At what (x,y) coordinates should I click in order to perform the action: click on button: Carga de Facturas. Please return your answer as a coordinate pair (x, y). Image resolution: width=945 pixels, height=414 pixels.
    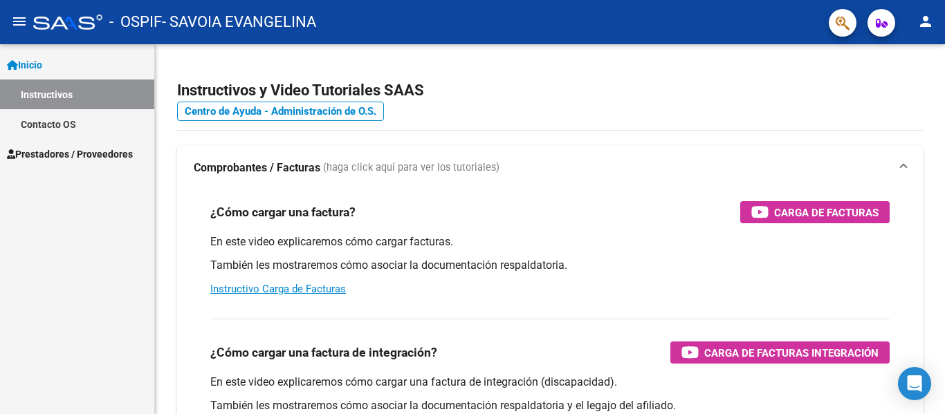
    Looking at the image, I should click on (815, 212).